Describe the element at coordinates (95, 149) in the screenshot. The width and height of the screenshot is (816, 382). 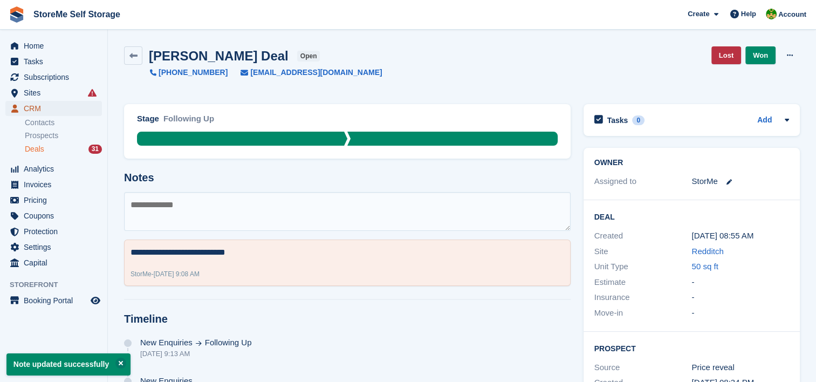
I see `div: 31` at that location.